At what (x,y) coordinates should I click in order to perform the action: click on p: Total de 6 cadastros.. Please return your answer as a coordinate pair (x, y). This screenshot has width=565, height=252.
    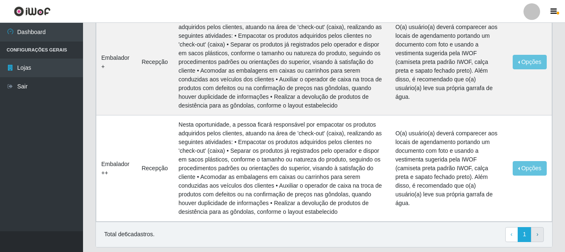
    Looking at the image, I should click on (129, 234).